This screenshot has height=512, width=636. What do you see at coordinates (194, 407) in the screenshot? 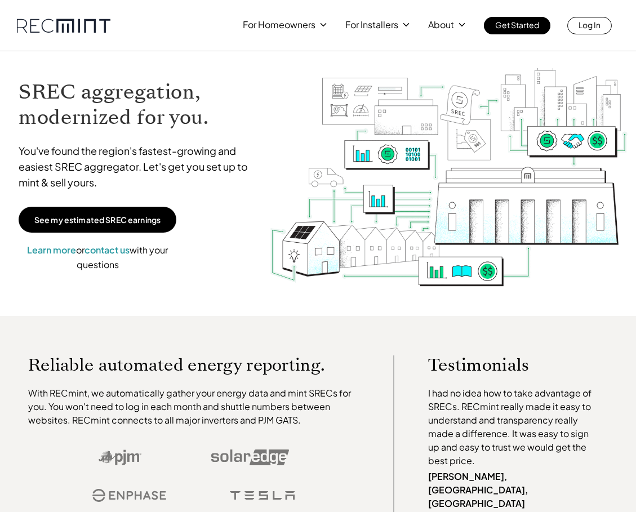
I see `p: With RECmint, we automatically gather your energy data and mint SRECs for you. You won't need to ...` at bounding box center [194, 407].